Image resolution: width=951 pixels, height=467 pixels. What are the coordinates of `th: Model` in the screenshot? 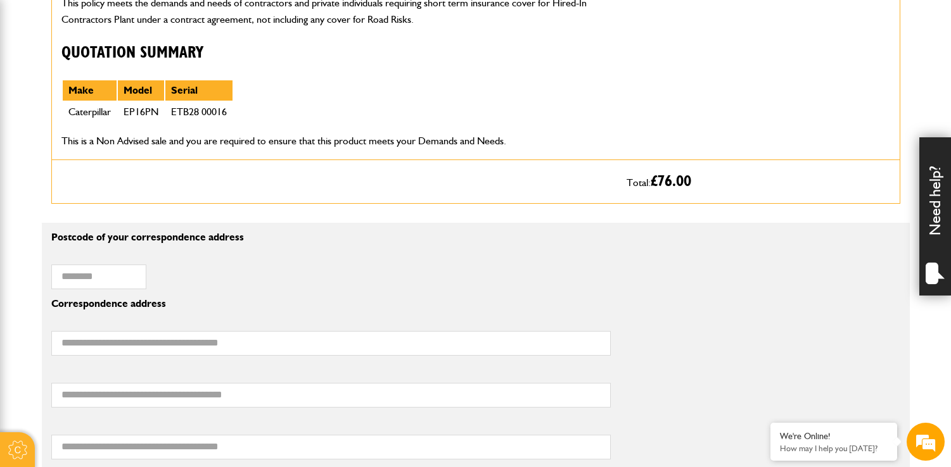 It's located at (141, 91).